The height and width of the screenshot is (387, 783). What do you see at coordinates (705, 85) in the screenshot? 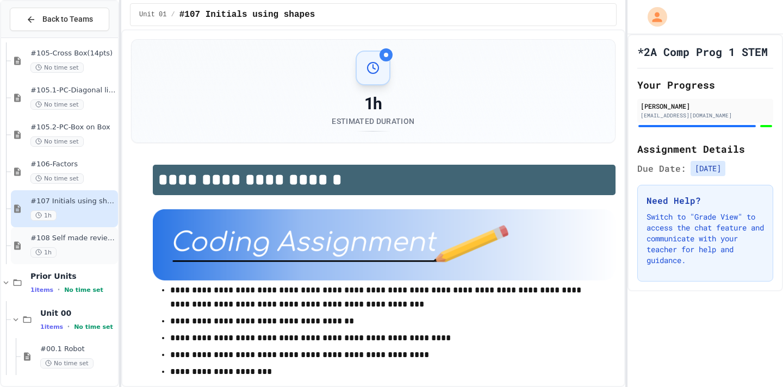
I see `h2: Your Progress` at bounding box center [705, 85].